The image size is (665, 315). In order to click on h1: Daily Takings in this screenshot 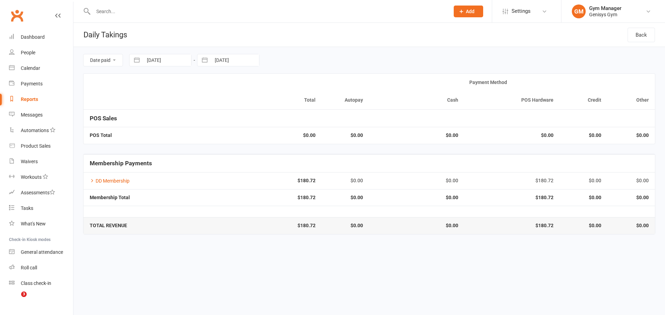, I will do `click(100, 35)`.